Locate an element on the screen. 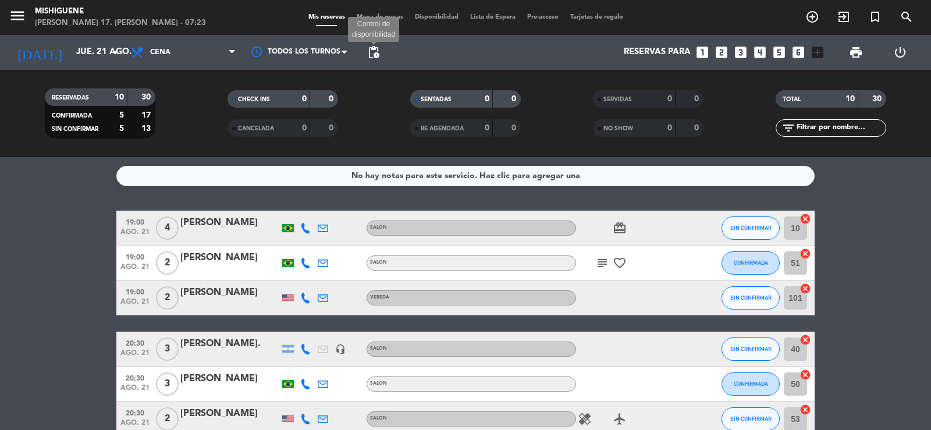 The width and height of the screenshot is (931, 430). i: power_settings_new is located at coordinates (900, 52).